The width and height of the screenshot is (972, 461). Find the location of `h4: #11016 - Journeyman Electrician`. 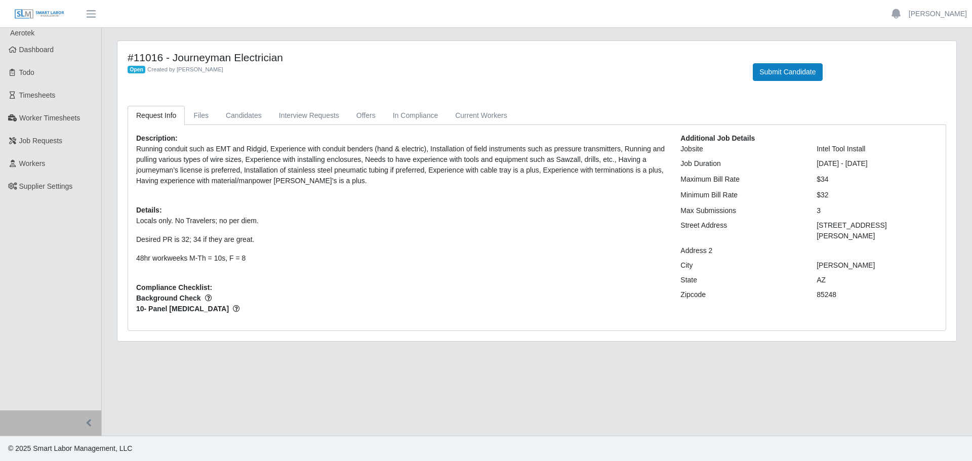

h4: #11016 - Journeyman Electrician is located at coordinates (432, 57).